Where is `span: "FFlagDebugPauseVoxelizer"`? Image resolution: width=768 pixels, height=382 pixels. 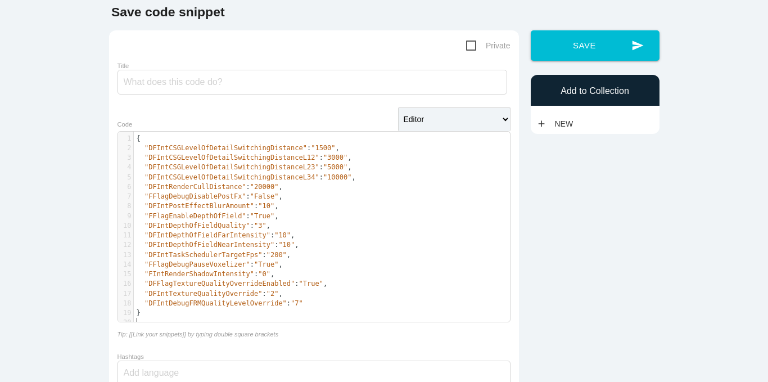 span: "FFlagDebugPauseVoxelizer" is located at coordinates (197, 264).